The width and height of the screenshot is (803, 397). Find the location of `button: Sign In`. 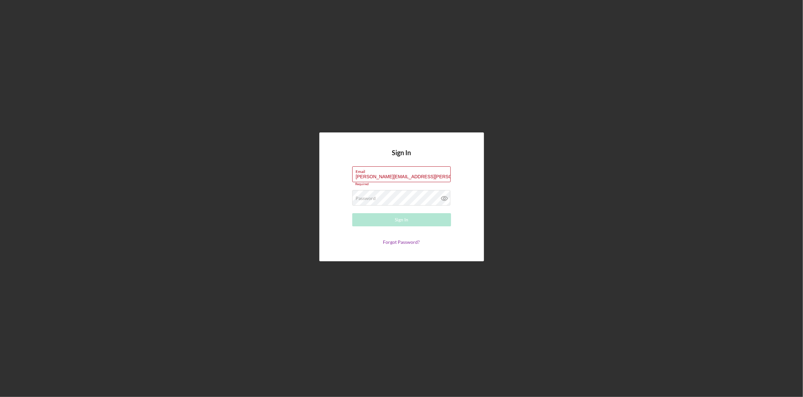

button: Sign In is located at coordinates (402, 220).